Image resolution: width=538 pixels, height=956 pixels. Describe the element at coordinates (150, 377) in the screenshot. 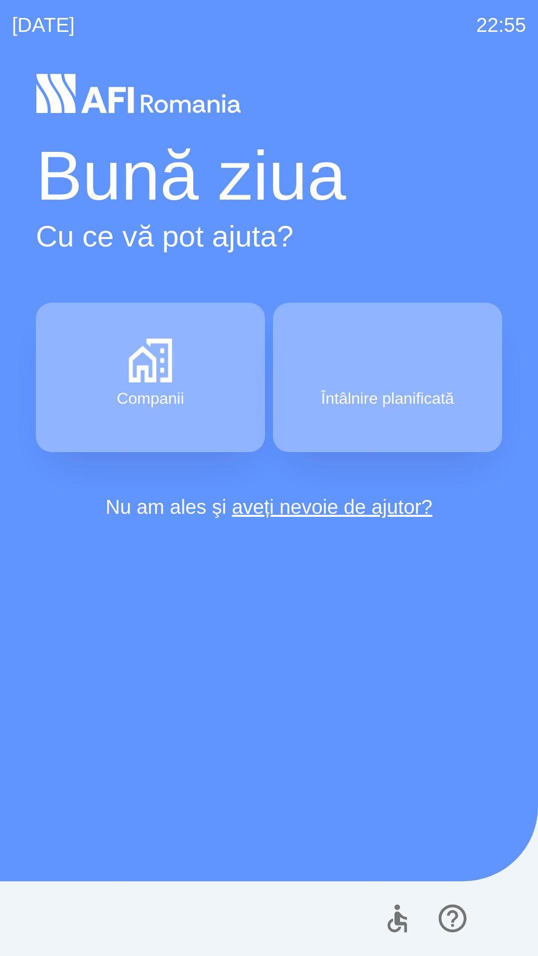

I see `button: Companii` at that location.